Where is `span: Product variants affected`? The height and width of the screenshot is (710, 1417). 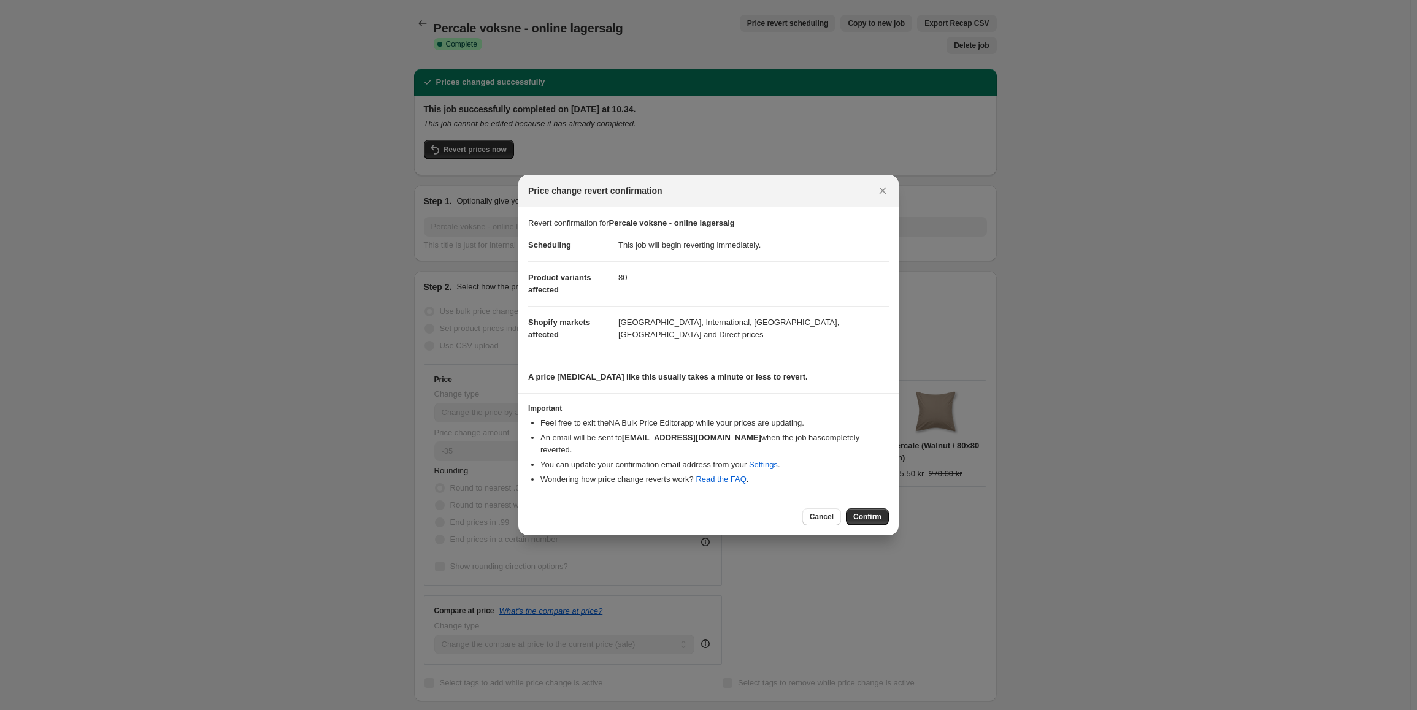
span: Product variants affected is located at coordinates (559, 283).